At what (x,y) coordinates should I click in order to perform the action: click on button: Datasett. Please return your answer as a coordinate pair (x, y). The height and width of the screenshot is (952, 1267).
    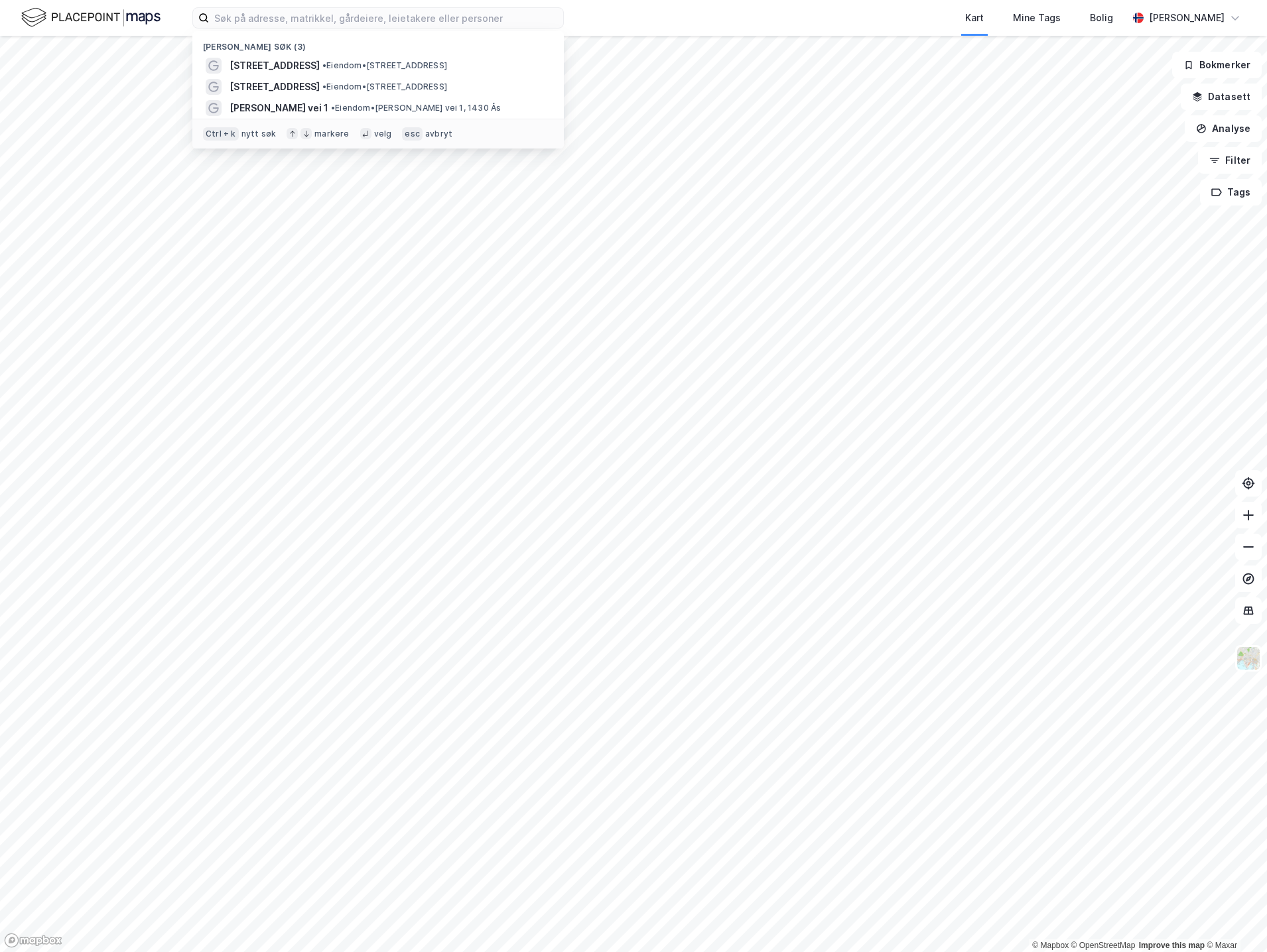
    Looking at the image, I should click on (1221, 97).